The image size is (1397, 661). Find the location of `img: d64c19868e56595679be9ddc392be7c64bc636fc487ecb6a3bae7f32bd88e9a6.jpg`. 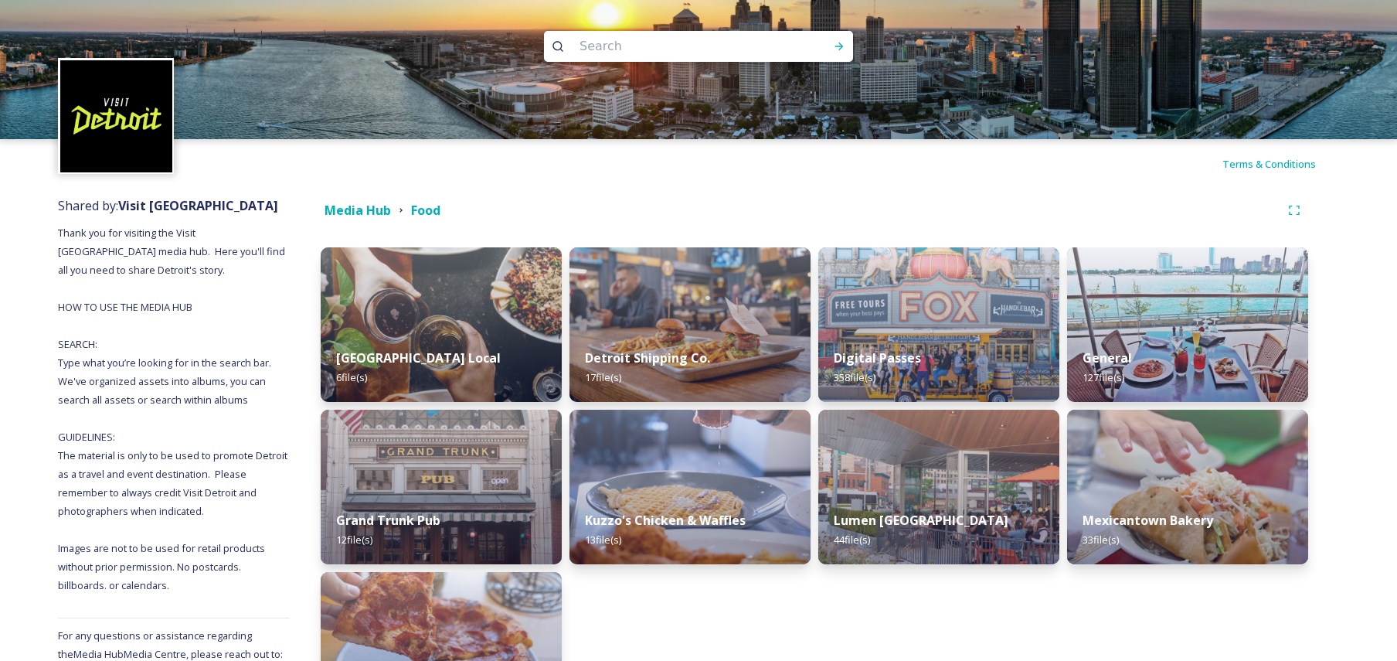

img: d64c19868e56595679be9ddc392be7c64bc636fc487ecb6a3bae7f32bd88e9a6.jpg is located at coordinates (1188, 487).